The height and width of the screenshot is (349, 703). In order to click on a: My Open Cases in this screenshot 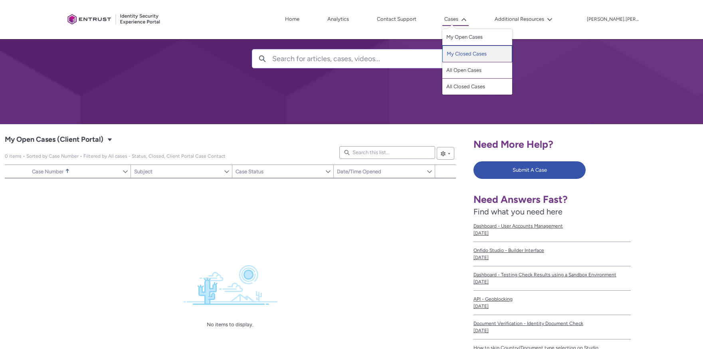, I will do `click(477, 37)`.